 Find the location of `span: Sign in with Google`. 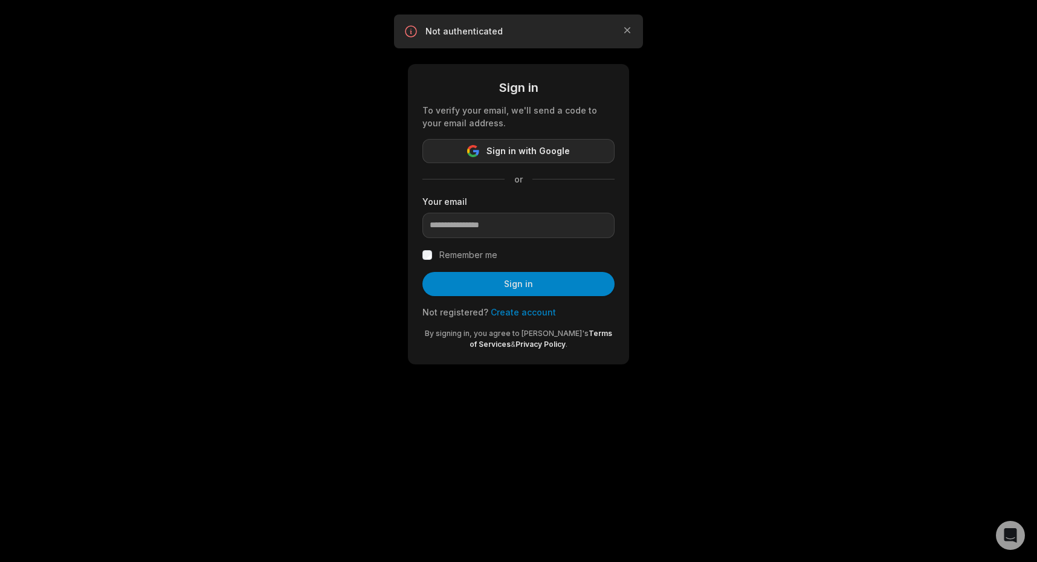

span: Sign in with Google is located at coordinates (528, 151).